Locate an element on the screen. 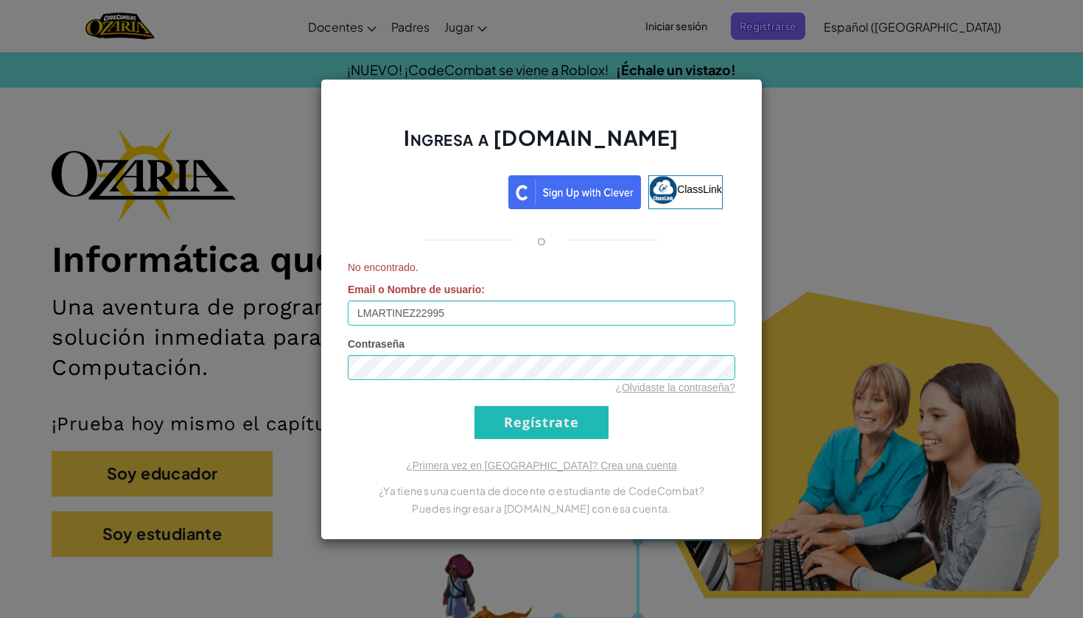 The width and height of the screenshot is (1083, 618). span: Contraseña is located at coordinates (376, 344).